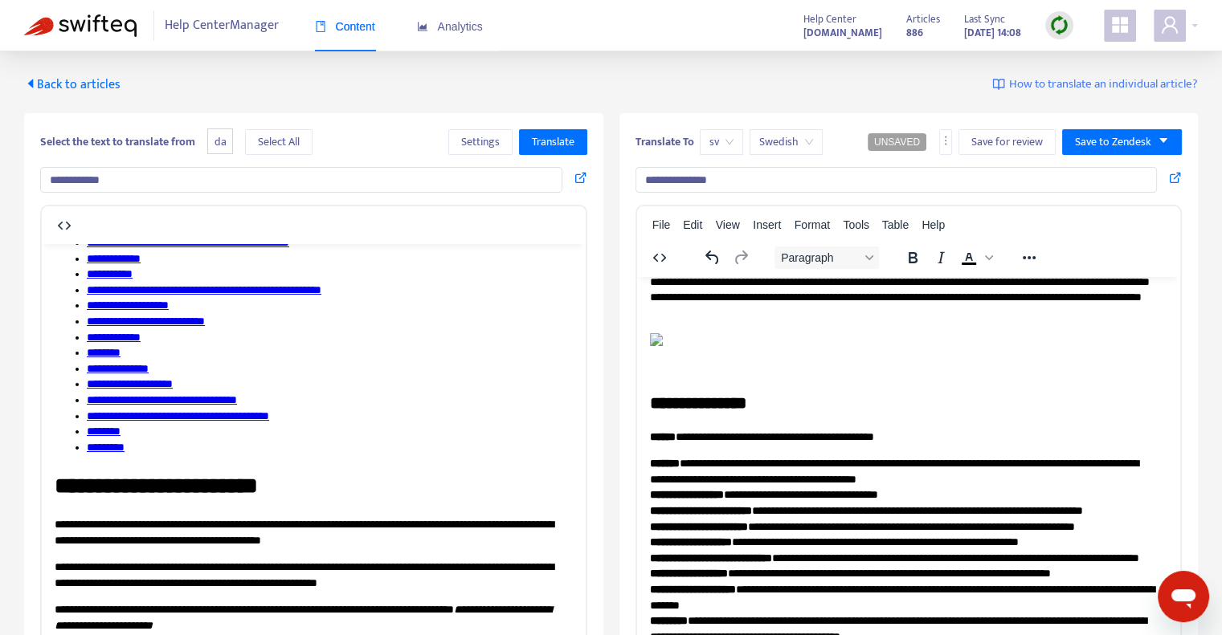 The width and height of the screenshot is (1222, 635). Describe the element at coordinates (692, 225) in the screenshot. I see `span: Edit` at that location.